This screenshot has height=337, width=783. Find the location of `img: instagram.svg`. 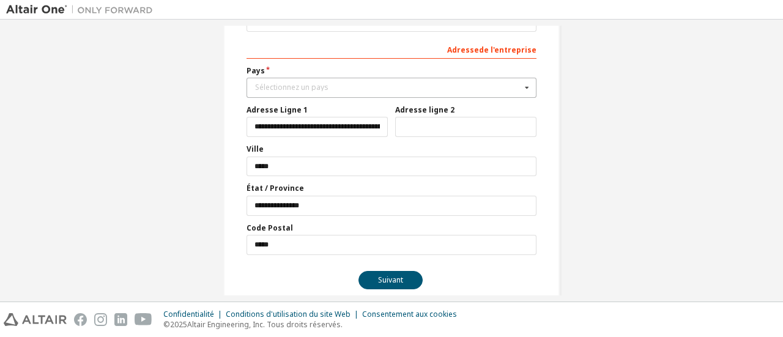

img: instagram.svg is located at coordinates (100, 319).